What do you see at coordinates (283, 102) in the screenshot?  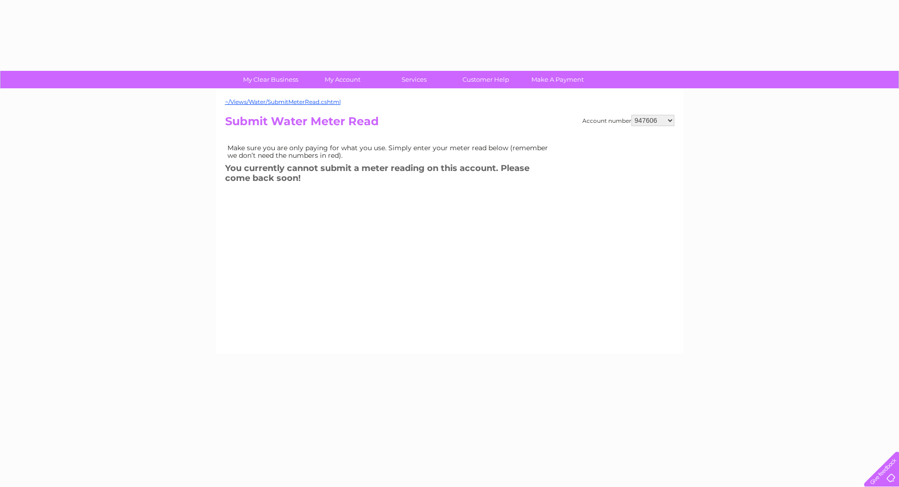 I see `a: ~/Views/Water/SubmitMeterRead.cshtml` at bounding box center [283, 102].